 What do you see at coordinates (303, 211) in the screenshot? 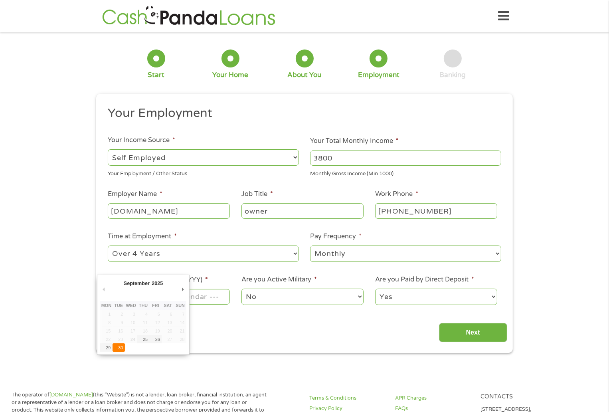
I see `input: Cashier` at bounding box center [303, 211].